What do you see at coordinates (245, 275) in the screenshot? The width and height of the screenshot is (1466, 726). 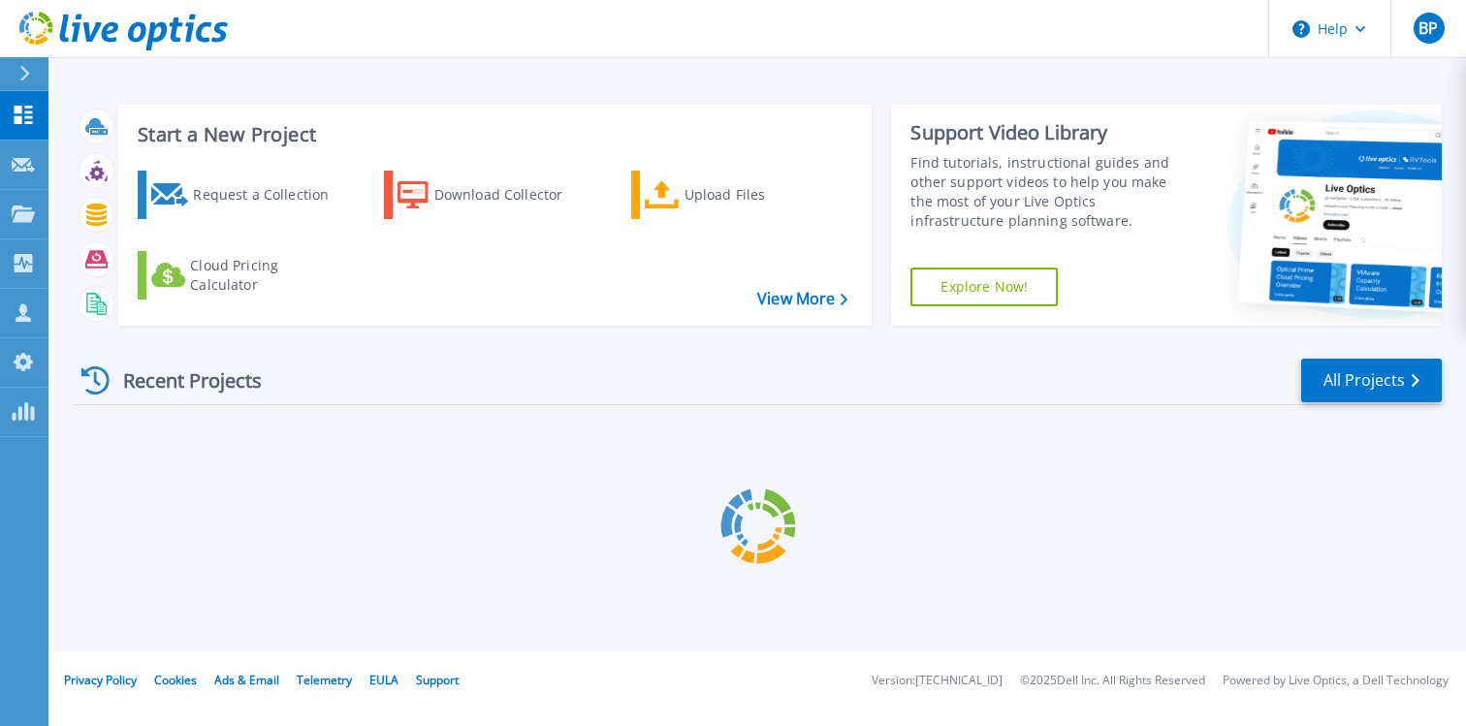 I see `a: Cloud Pricing Calculator` at bounding box center [245, 275].